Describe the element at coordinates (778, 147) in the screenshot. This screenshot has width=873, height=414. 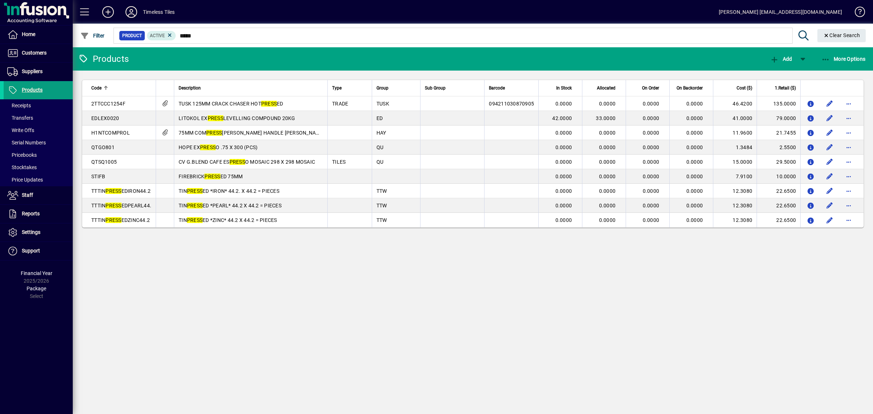
I see `td: 2.5500` at that location.